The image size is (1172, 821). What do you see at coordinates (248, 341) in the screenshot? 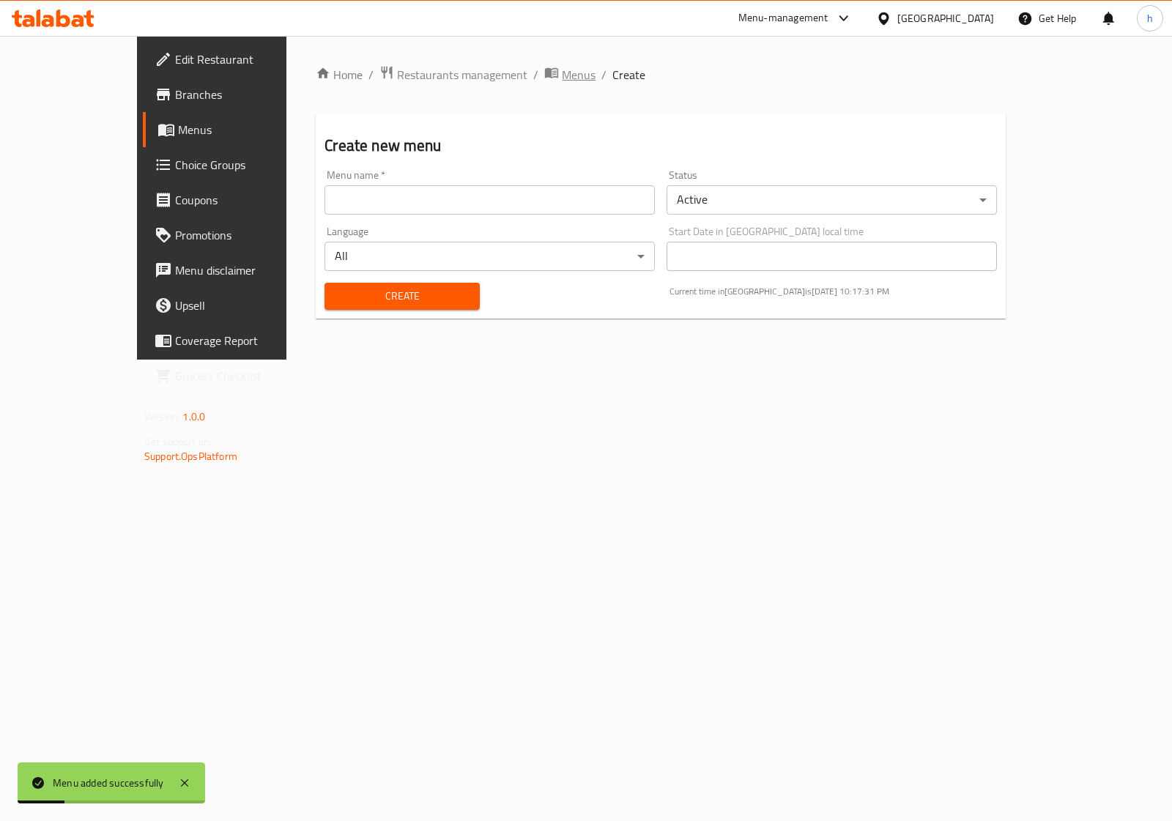
I see `span: Coverage Report` at bounding box center [248, 341].